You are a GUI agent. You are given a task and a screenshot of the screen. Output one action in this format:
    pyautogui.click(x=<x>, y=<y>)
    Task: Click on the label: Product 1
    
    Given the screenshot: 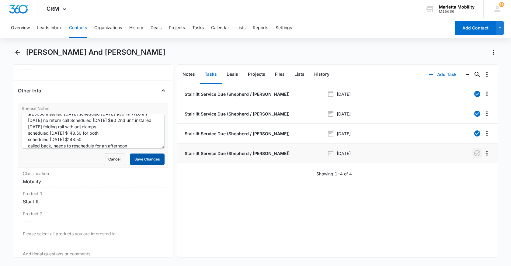 What is the action you would take?
    pyautogui.click(x=93, y=193)
    